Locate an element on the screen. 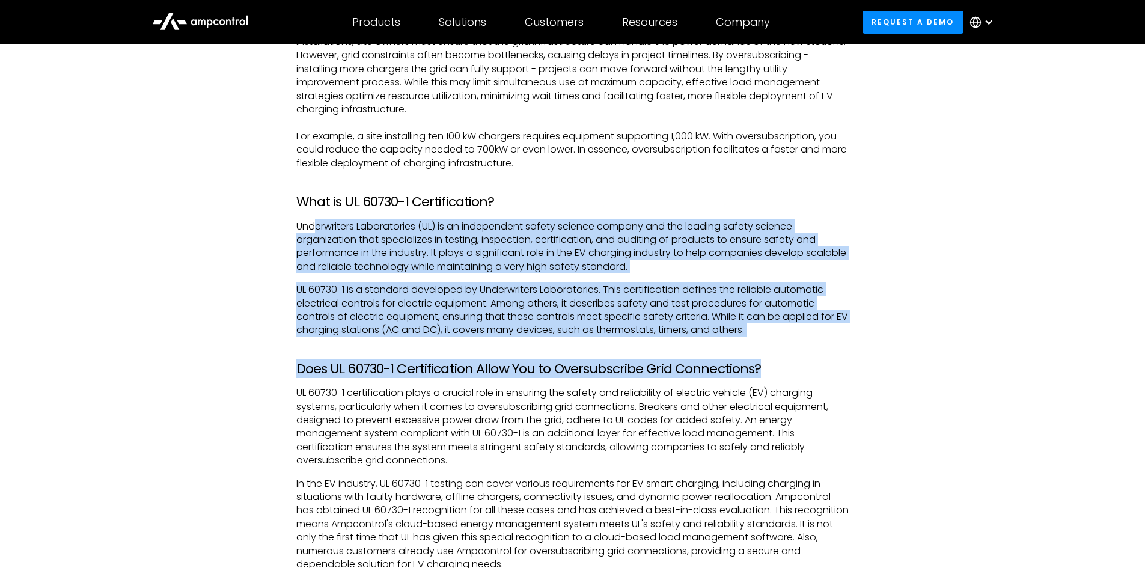 The width and height of the screenshot is (1145, 568). div: Solutions is located at coordinates (462, 22).